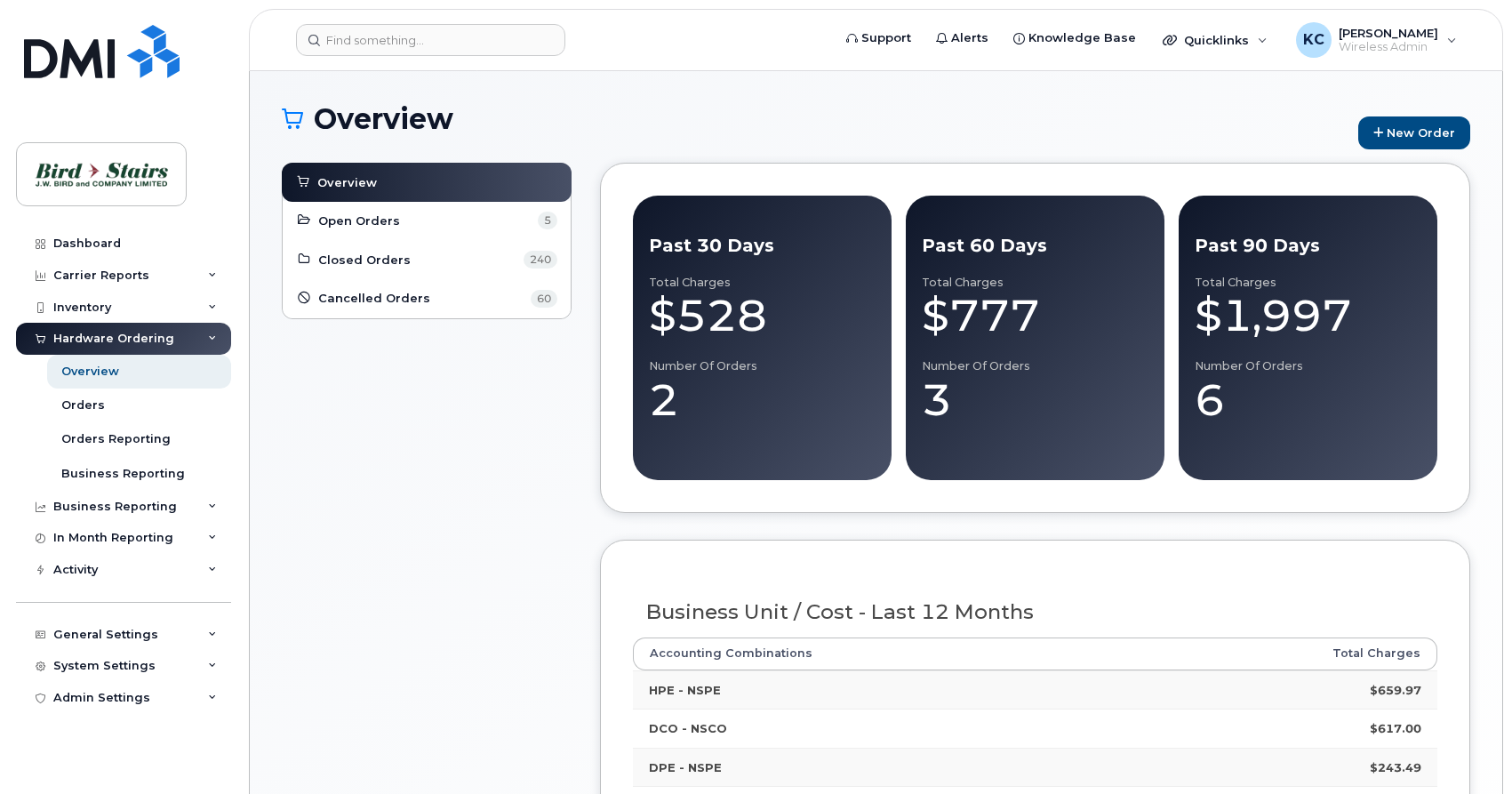  Describe the element at coordinates (1035, 245) in the screenshot. I see `div: Past 60 Days` at that location.